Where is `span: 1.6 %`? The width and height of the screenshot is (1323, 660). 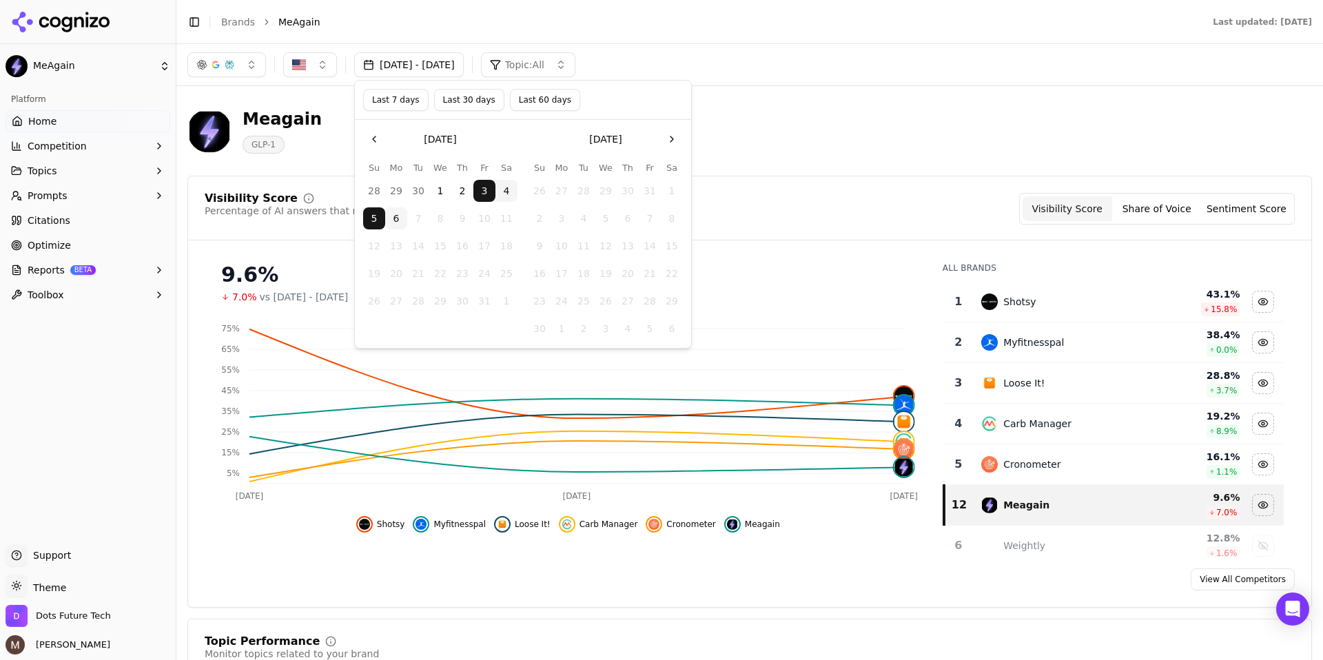
span: 1.6 % is located at coordinates (1227, 553).